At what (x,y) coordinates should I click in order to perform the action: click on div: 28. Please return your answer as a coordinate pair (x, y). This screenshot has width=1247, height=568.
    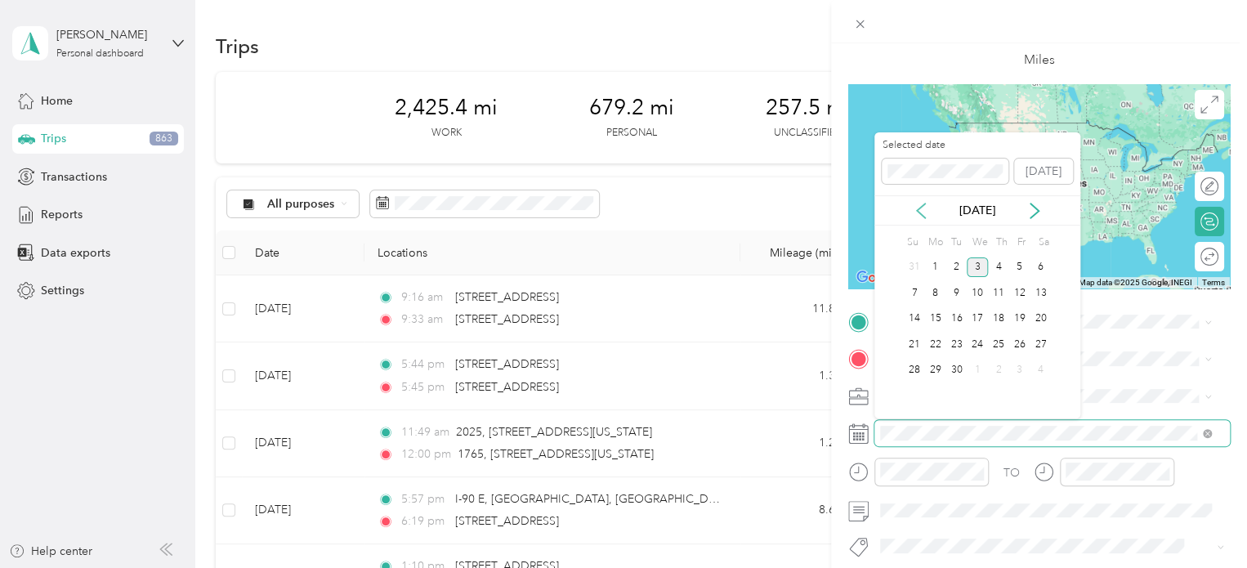
    Looking at the image, I should click on (914, 370).